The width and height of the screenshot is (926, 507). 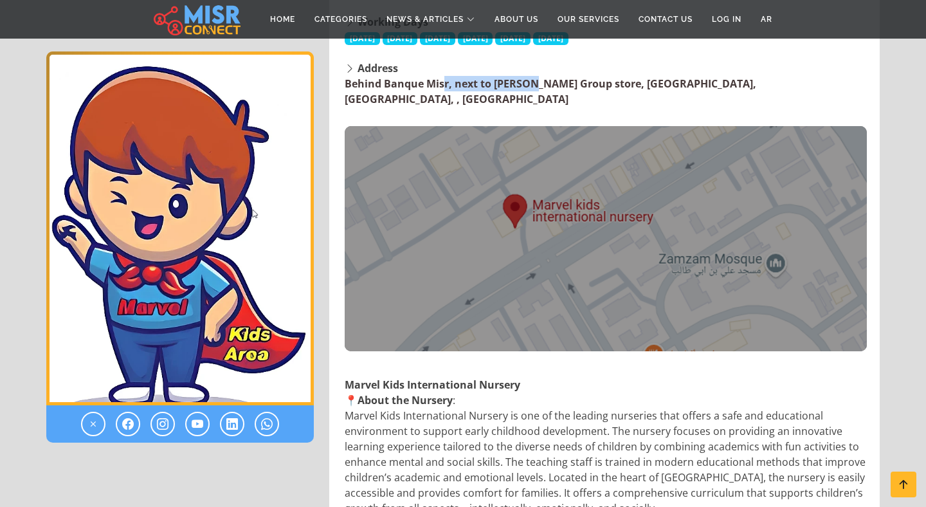 What do you see at coordinates (766, 19) in the screenshot?
I see `a: AR` at bounding box center [766, 19].